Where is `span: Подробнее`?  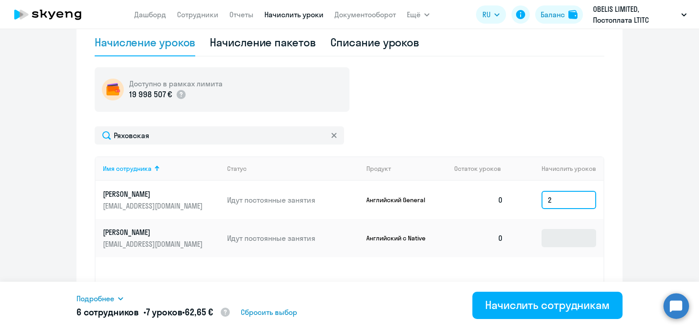 span: Подробнее is located at coordinates (95, 299).